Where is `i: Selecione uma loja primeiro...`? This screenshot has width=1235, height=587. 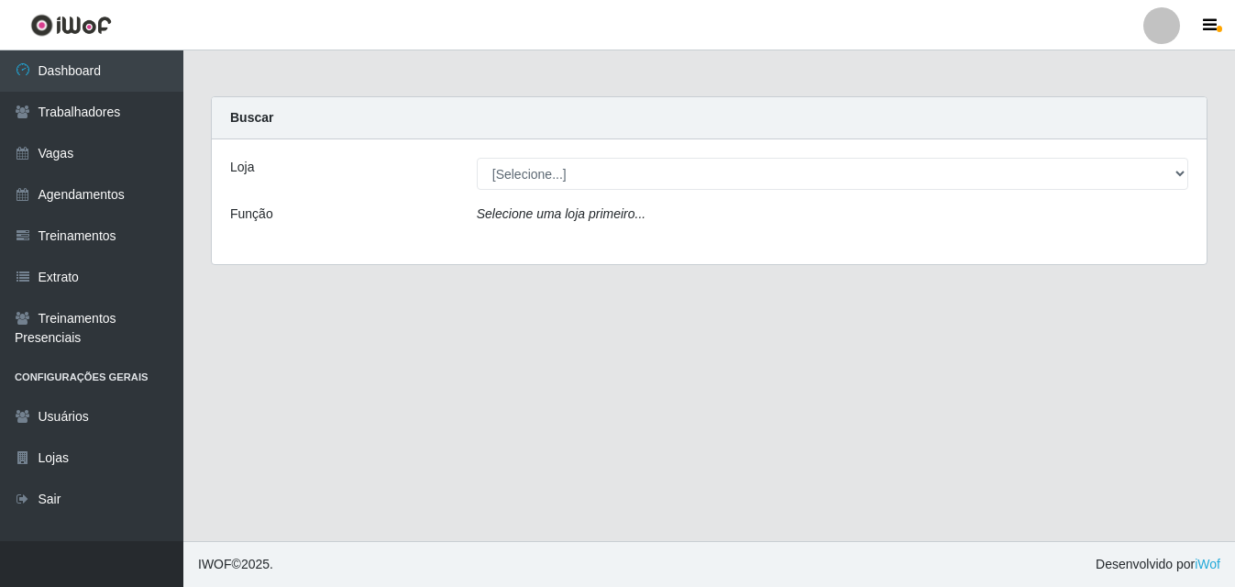 i: Selecione uma loja primeiro... is located at coordinates (561, 214).